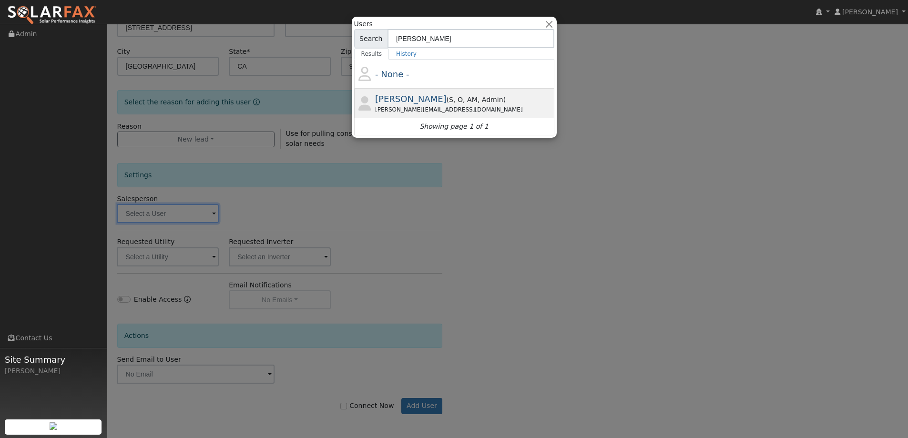  What do you see at coordinates (371, 39) in the screenshot?
I see `span: Search` at bounding box center [371, 39].